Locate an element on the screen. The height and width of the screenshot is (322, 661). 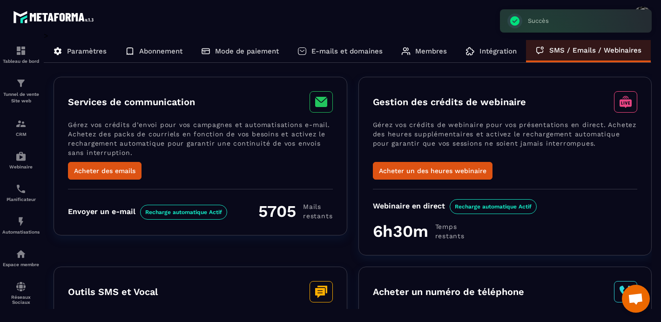
span: Temps is located at coordinates (449, 227).